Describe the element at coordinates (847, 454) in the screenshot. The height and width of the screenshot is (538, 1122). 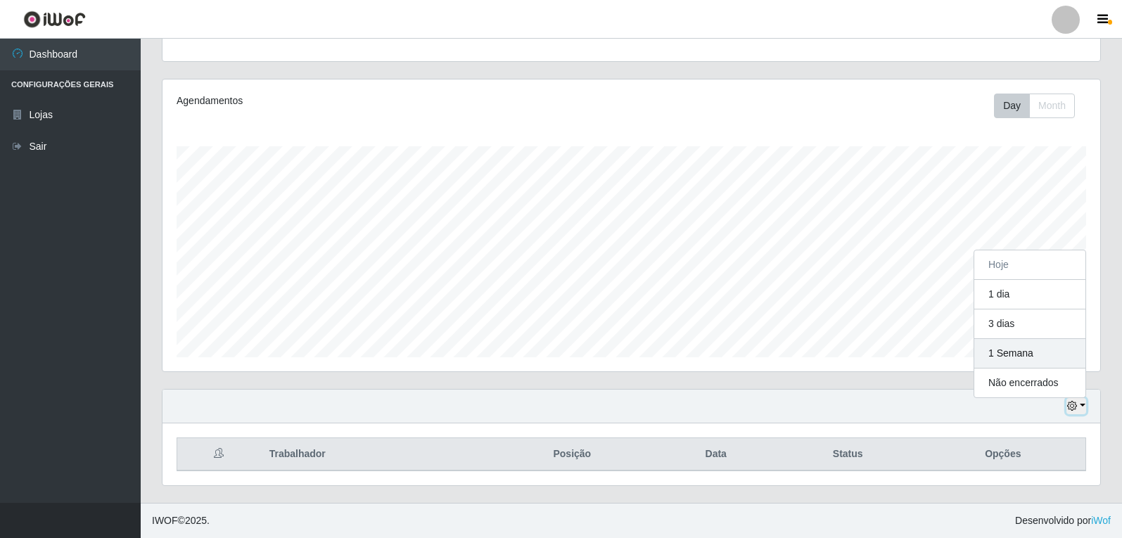
I see `th: Status` at that location.